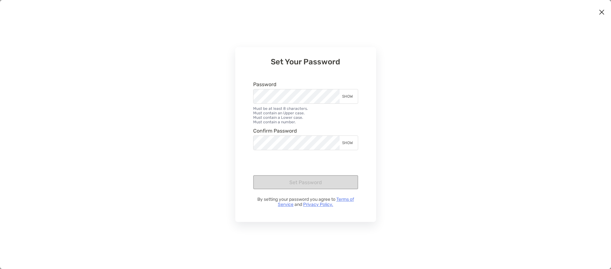  What do you see at coordinates (306, 62) in the screenshot?
I see `h3: Set Your Password` at bounding box center [306, 62].